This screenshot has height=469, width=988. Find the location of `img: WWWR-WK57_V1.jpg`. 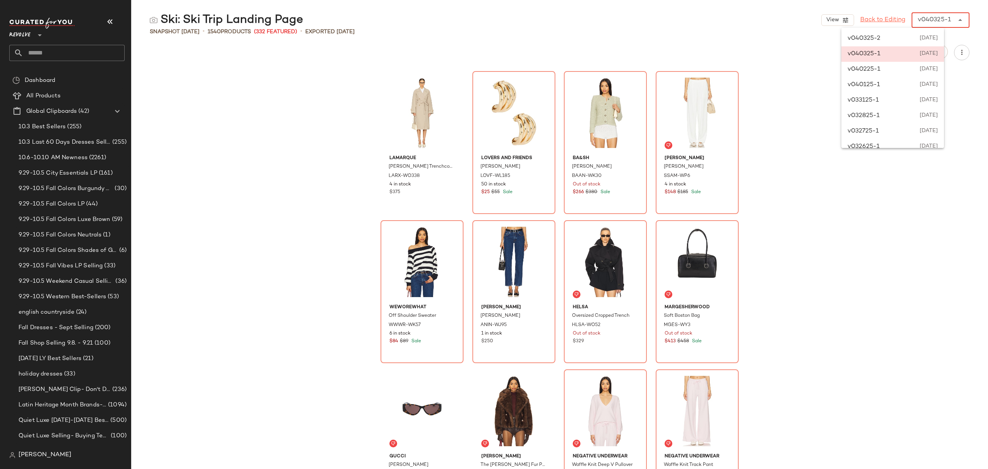

img: WWWR-WK57_V1.jpg is located at coordinates (422, 262).